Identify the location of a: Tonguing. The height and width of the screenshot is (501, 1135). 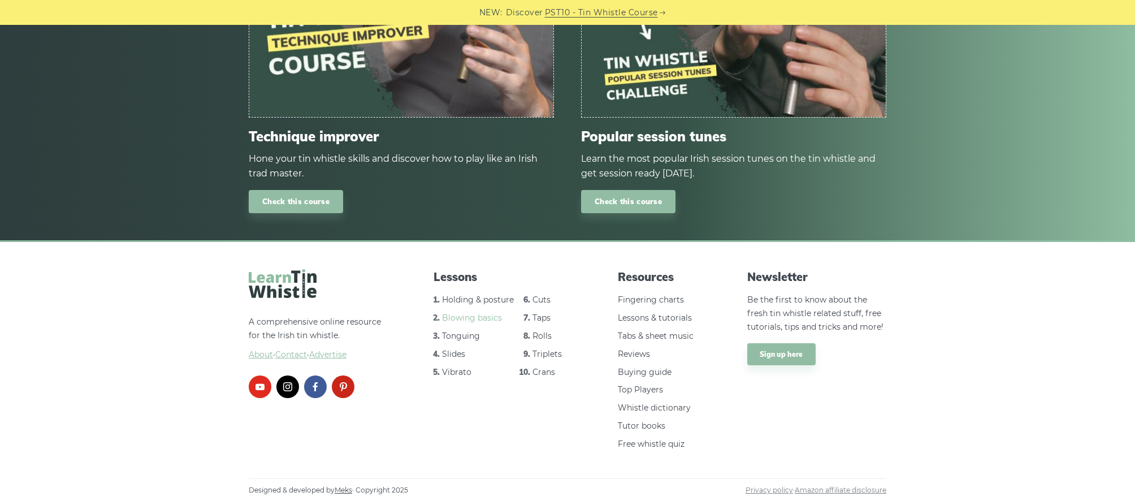
(461, 336).